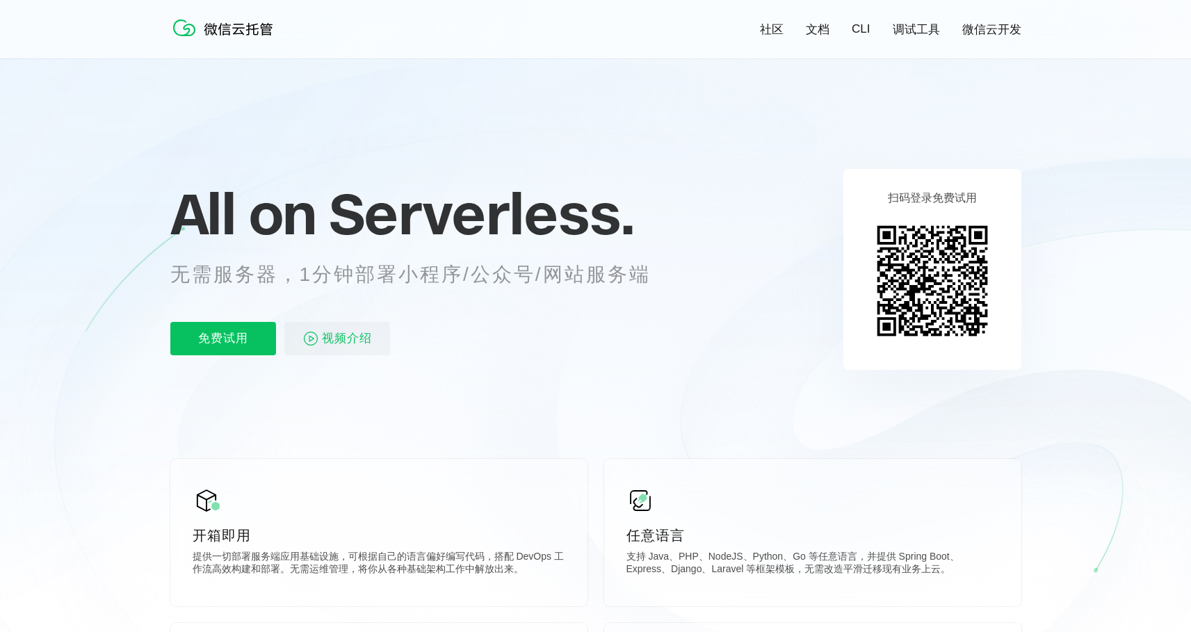 This screenshot has height=632, width=1191. I want to click on a: 文档, so click(817, 29).